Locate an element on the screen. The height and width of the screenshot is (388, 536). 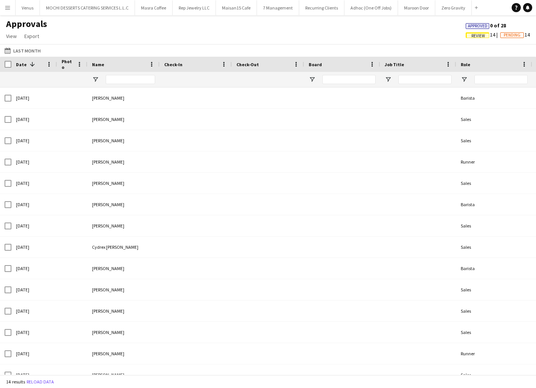
span: Review is located at coordinates (478, 36).